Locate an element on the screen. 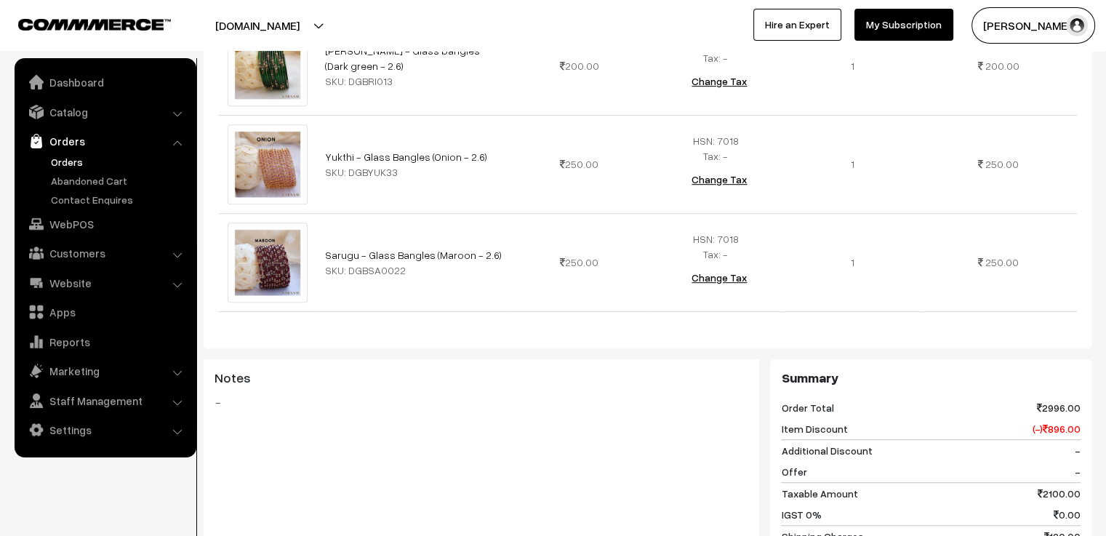 The height and width of the screenshot is (536, 1106). a: Website is located at coordinates (105, 283).